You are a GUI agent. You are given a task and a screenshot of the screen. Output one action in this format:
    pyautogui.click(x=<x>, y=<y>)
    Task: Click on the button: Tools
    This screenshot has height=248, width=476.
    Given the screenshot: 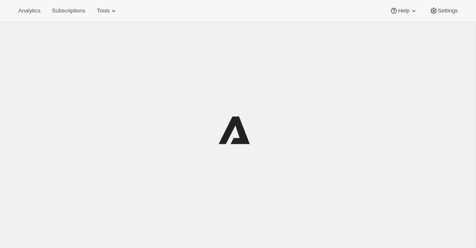 What is the action you would take?
    pyautogui.click(x=107, y=11)
    